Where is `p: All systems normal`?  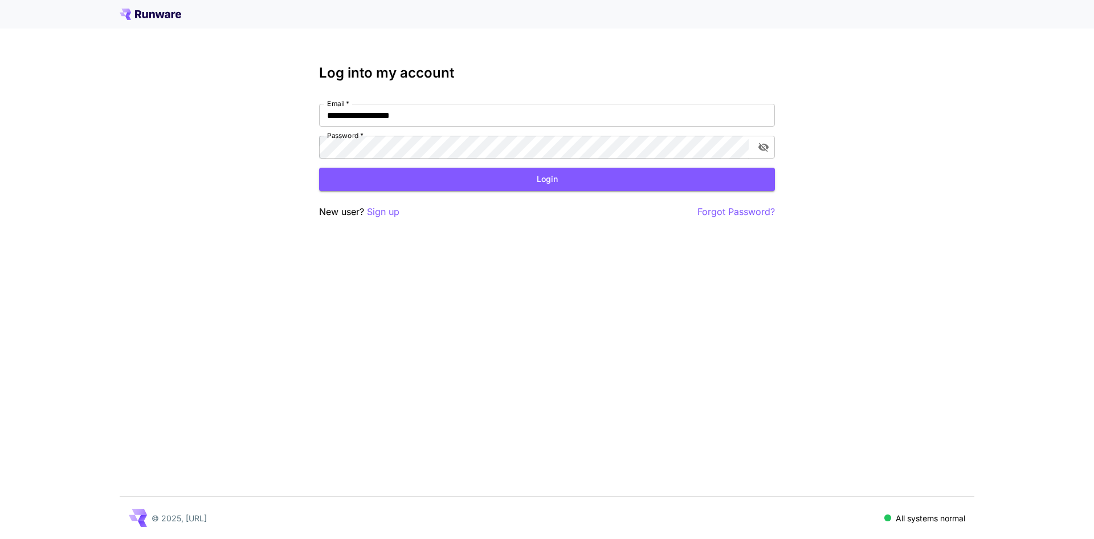
p: All systems normal is located at coordinates (931, 518).